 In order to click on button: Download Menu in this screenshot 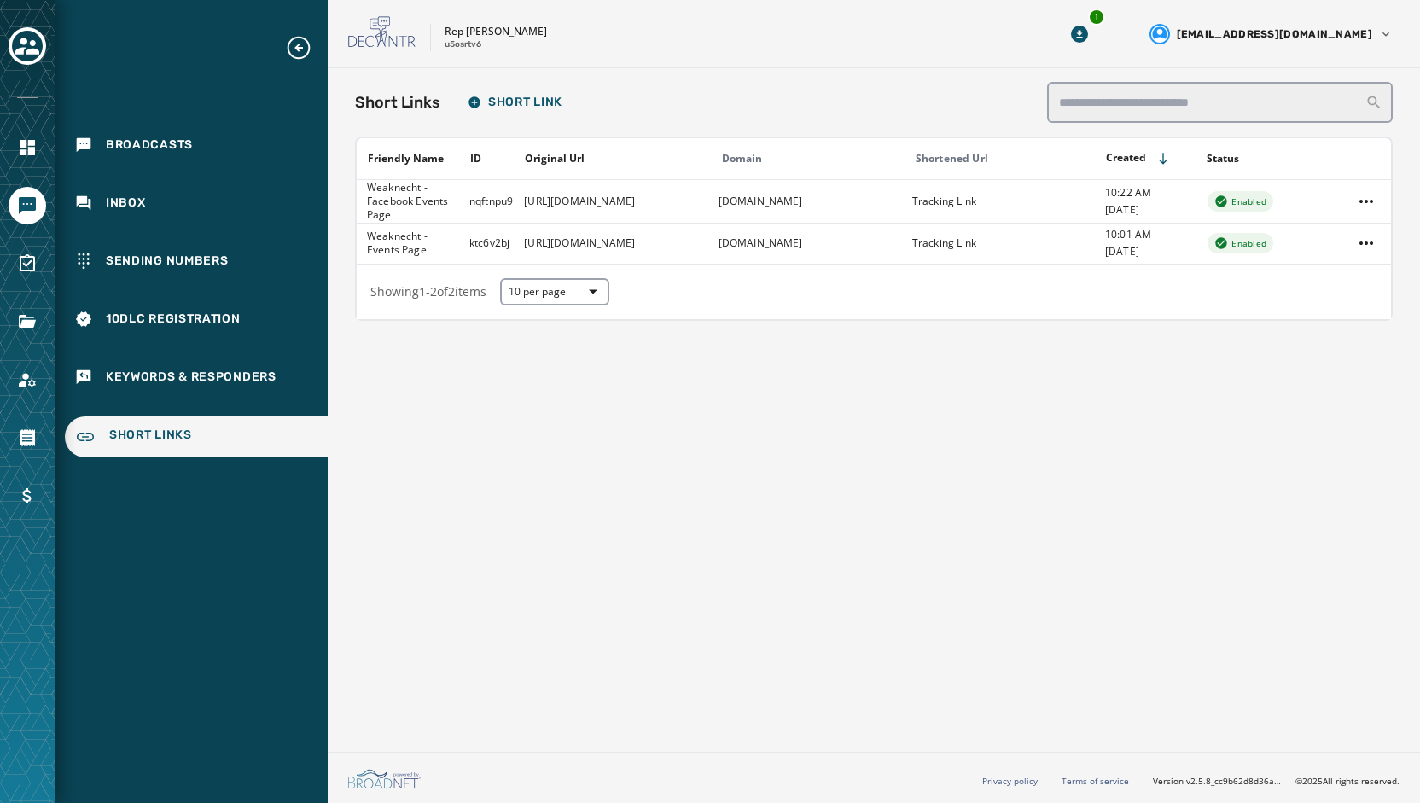, I will do `click(1080, 34)`.